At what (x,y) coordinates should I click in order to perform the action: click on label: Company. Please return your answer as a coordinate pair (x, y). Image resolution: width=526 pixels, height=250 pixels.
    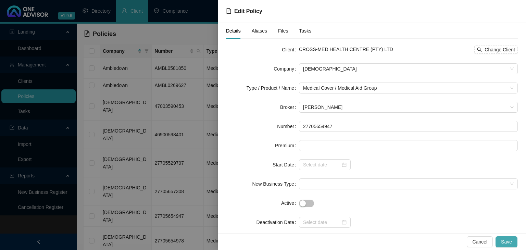
    Looking at the image, I should click on (286, 69).